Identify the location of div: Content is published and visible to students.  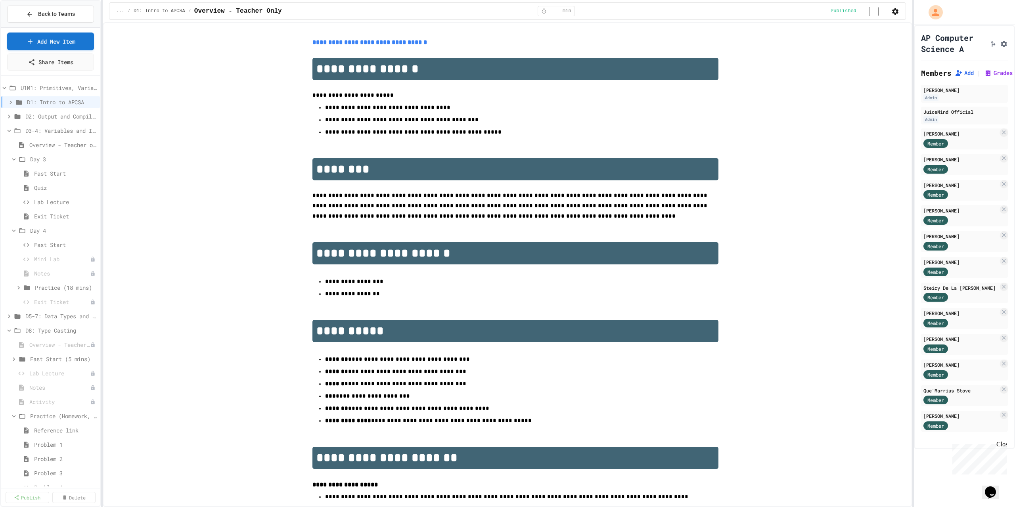
(859, 11).